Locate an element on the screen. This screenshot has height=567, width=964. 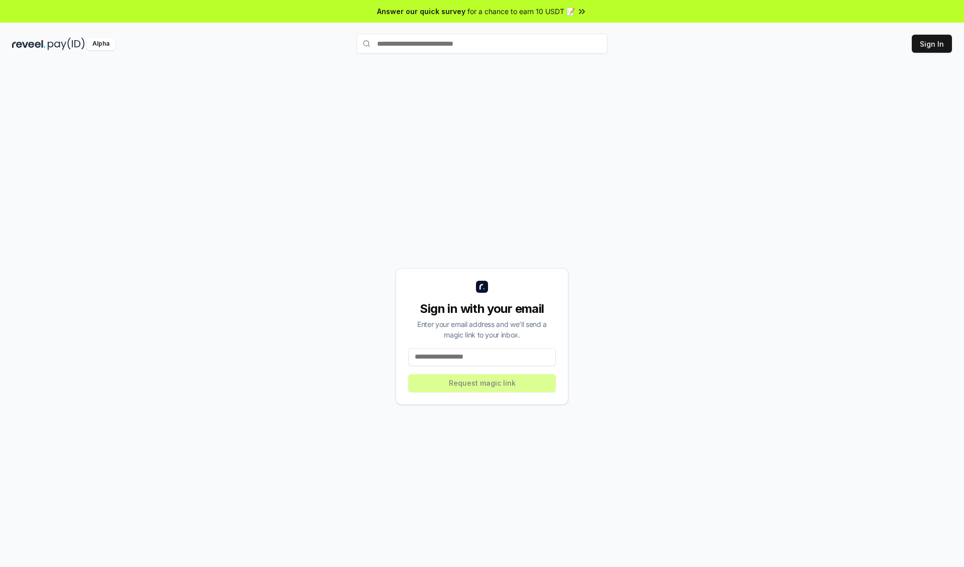
button: Sign In is located at coordinates (932, 44).